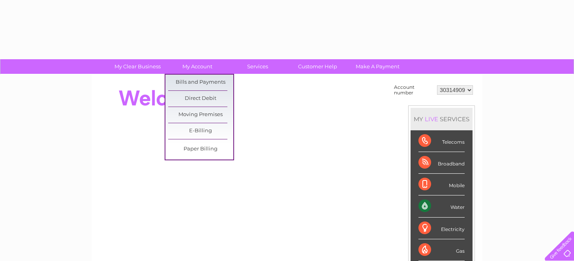 This screenshot has height=261, width=574. I want to click on div: Electricity, so click(442, 228).